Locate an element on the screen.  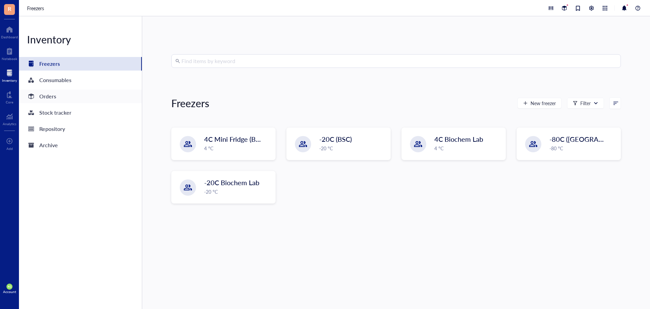
a: Stock tracker is located at coordinates (80, 112).